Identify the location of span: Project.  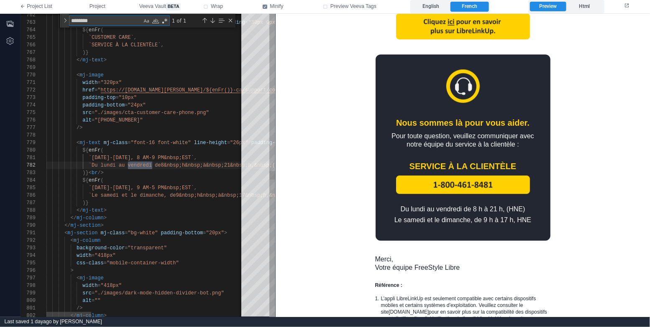
(97, 7).